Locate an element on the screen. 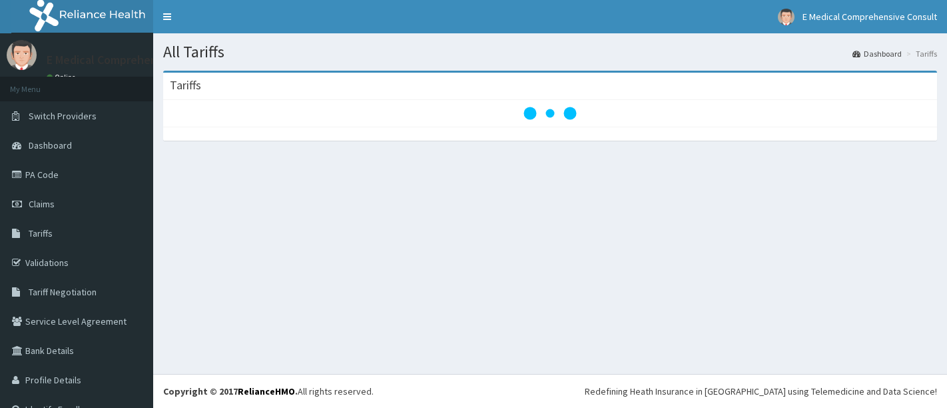  h3: Tariffs is located at coordinates (185, 85).